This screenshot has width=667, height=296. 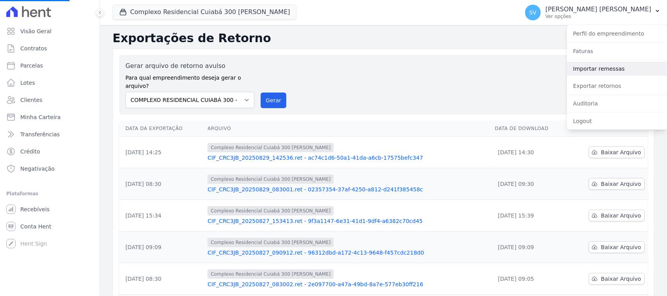 What do you see at coordinates (30, 152) in the screenshot?
I see `span: Crédito` at bounding box center [30, 152].